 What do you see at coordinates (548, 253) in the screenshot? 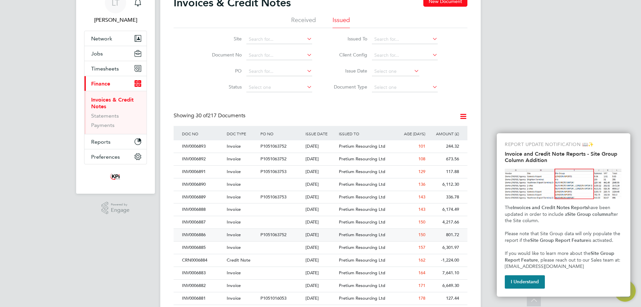
I see `span: If you would like to learn more about the` at bounding box center [548, 253].